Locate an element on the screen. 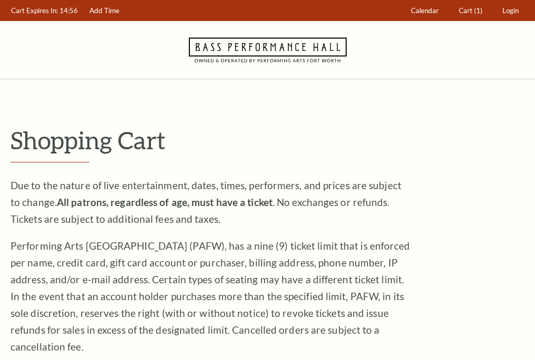 Image resolution: width=535 pixels, height=360 pixels. span: Calendar is located at coordinates (425, 11).